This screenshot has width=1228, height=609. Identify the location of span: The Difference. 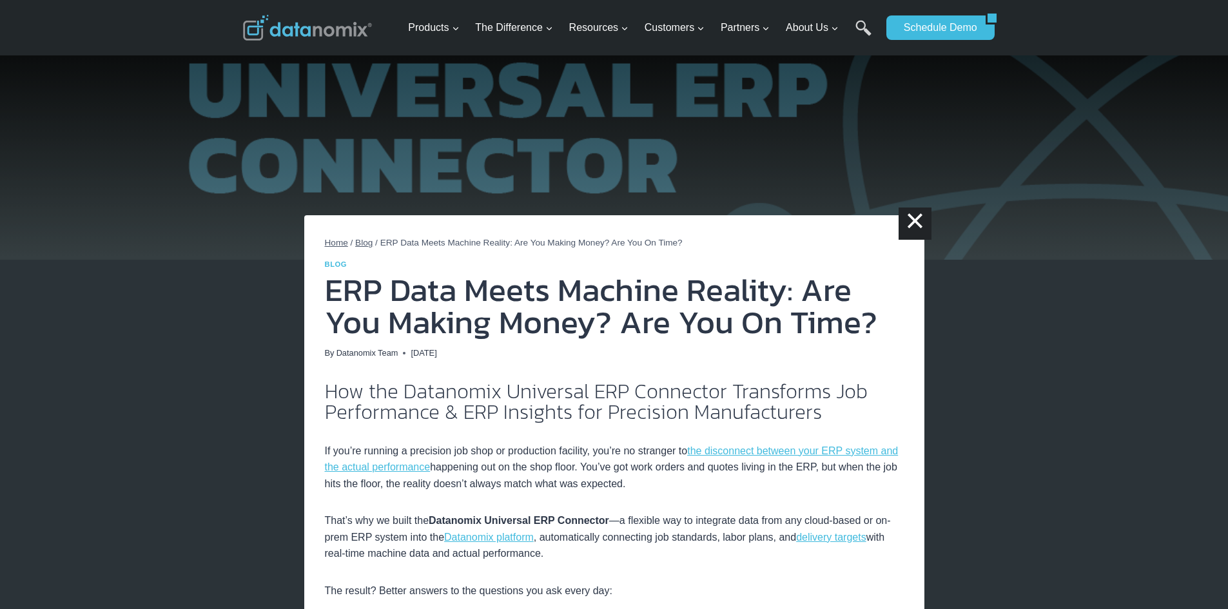
(514, 28).